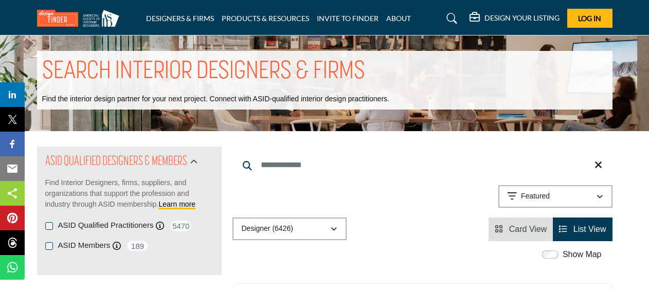  Describe the element at coordinates (515, 19) in the screenshot. I see `div: DESIGN YOUR LISTING` at that location.